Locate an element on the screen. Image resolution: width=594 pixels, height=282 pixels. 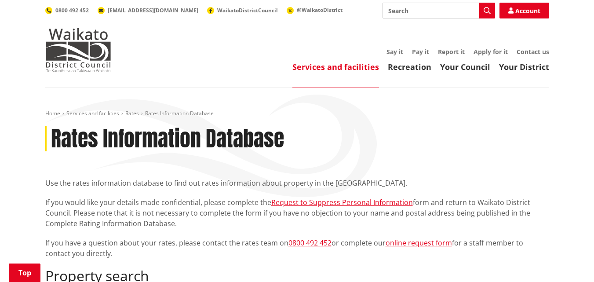
a: Contact us is located at coordinates (533, 51).